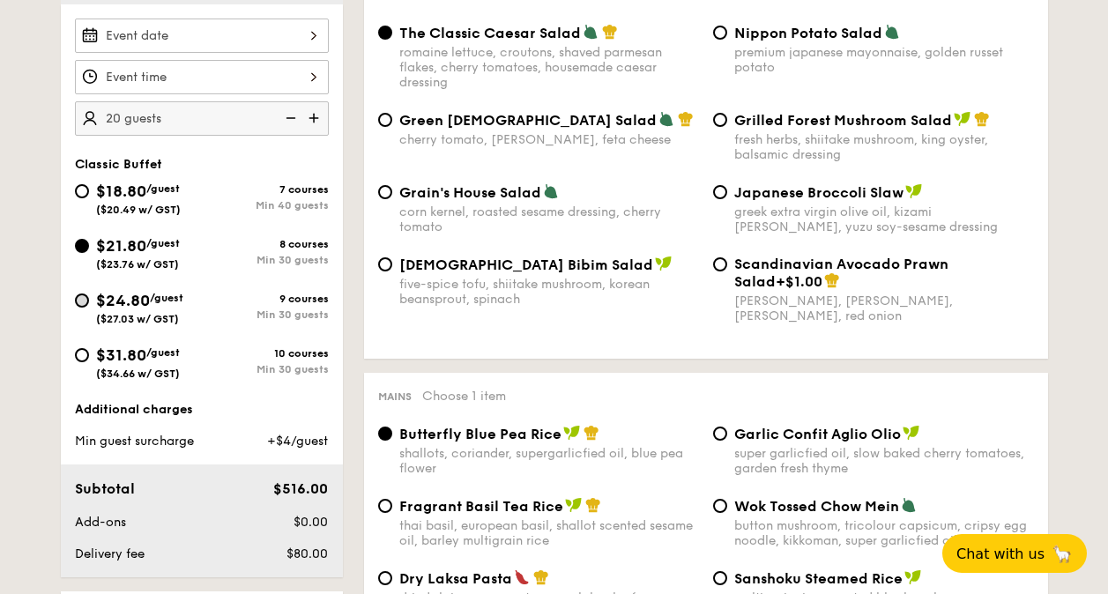  I want to click on span: Subtotal, so click(105, 488).